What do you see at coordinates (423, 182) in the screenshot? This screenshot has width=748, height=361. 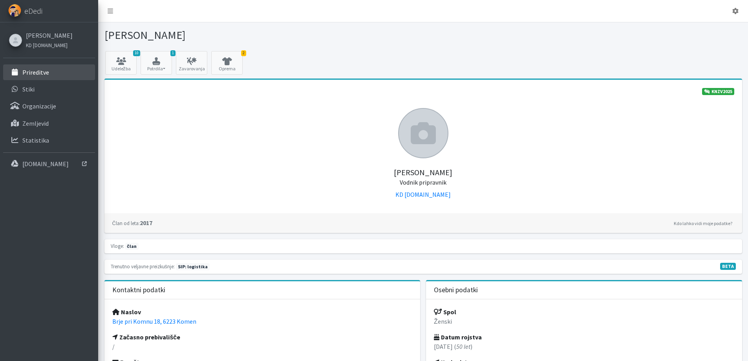 I see `small: Vodnik pripravnik` at bounding box center [423, 182].